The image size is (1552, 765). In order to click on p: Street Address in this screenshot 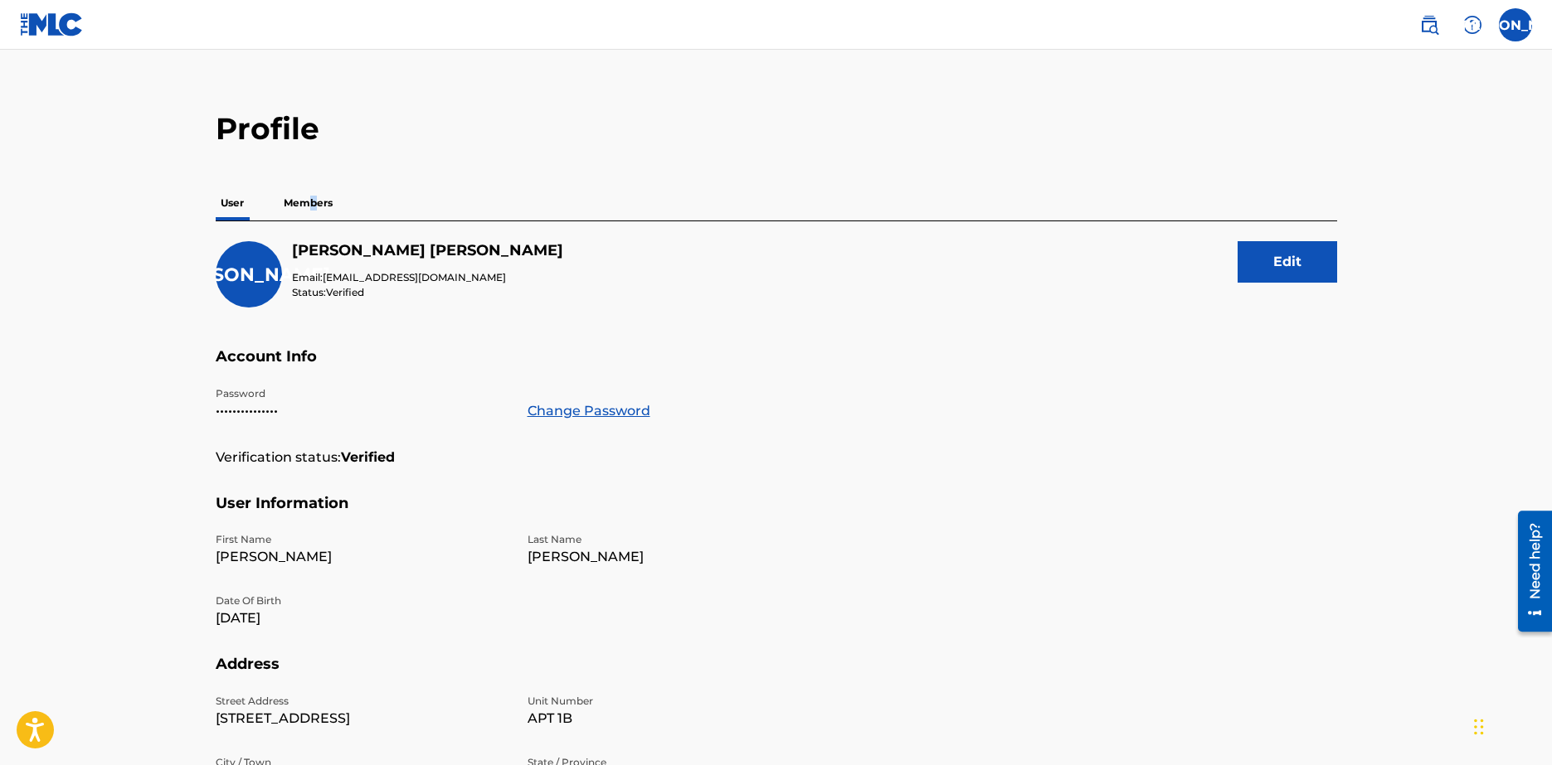, I will do `click(362, 702)`.